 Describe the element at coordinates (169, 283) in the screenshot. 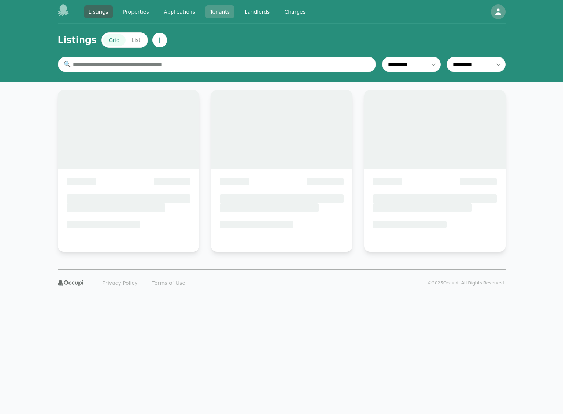

I see `a: Terms of Use` at that location.